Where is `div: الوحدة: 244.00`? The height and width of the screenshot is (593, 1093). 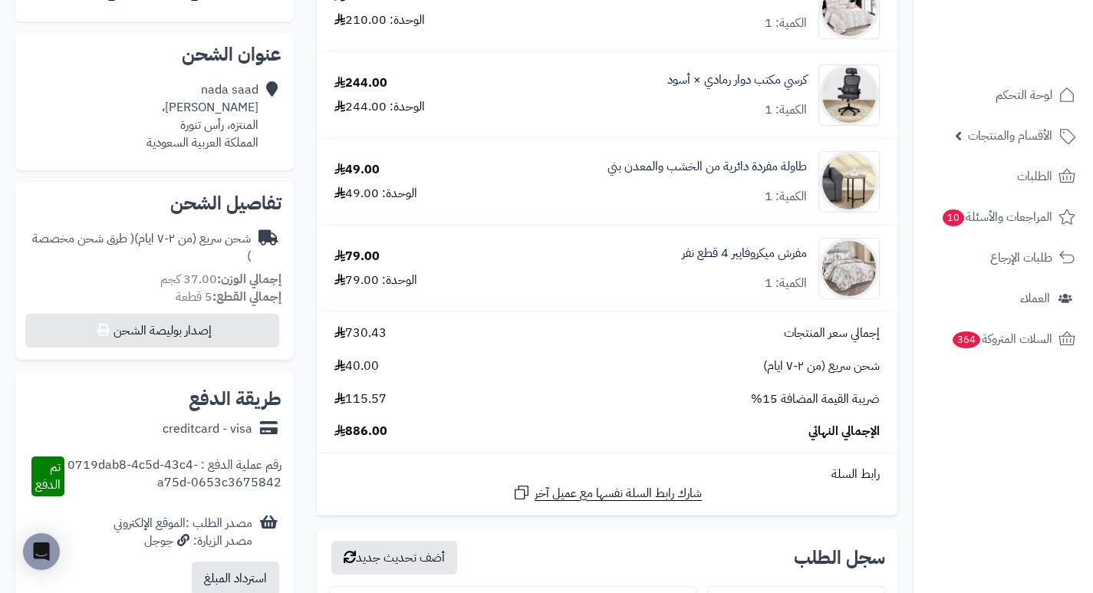 div: الوحدة: 244.00 is located at coordinates (380, 107).